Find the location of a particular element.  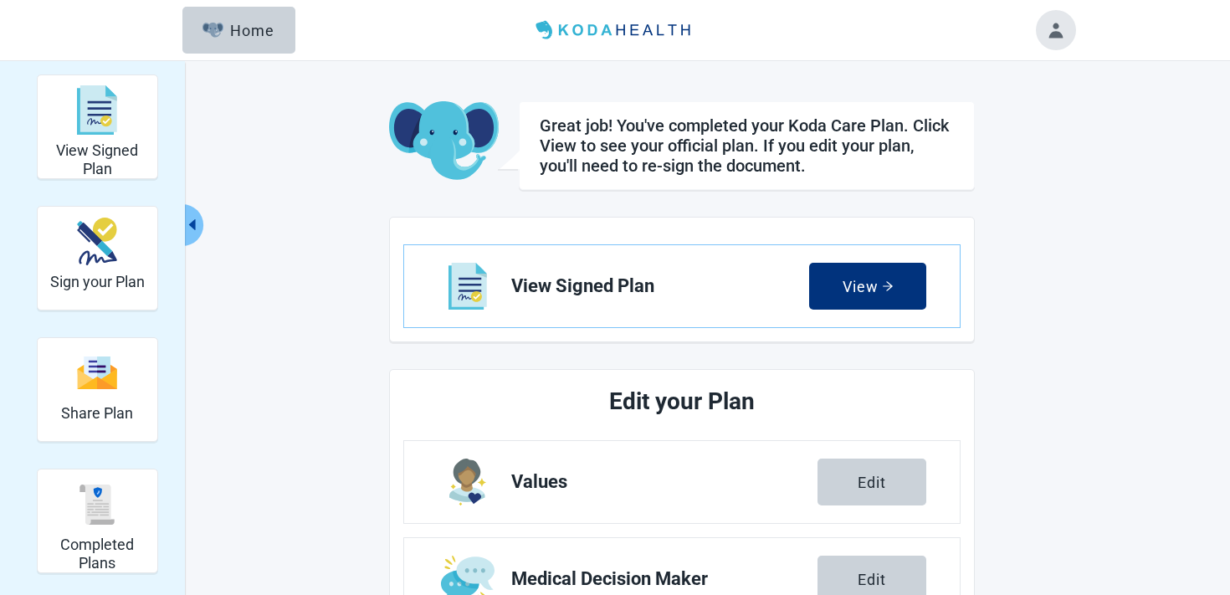

img: Koda Elephant is located at coordinates (444, 141).